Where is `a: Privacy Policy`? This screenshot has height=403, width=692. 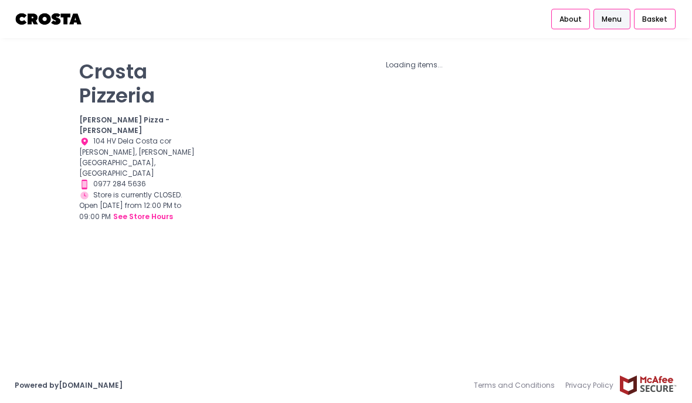 a: Privacy Policy is located at coordinates (589, 386).